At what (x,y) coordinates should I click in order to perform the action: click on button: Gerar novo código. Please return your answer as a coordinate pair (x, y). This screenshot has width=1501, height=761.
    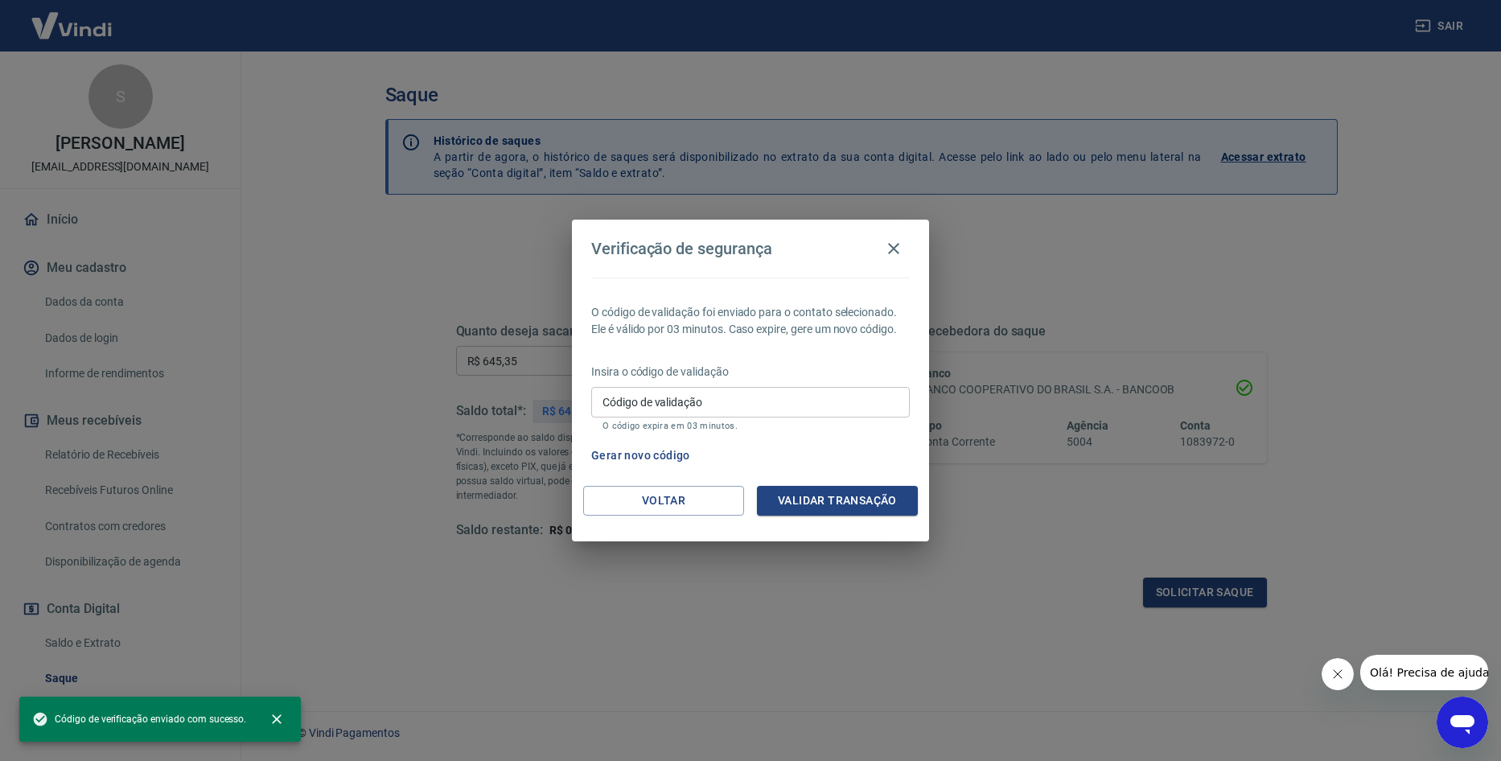
    Looking at the image, I should click on (640, 455).